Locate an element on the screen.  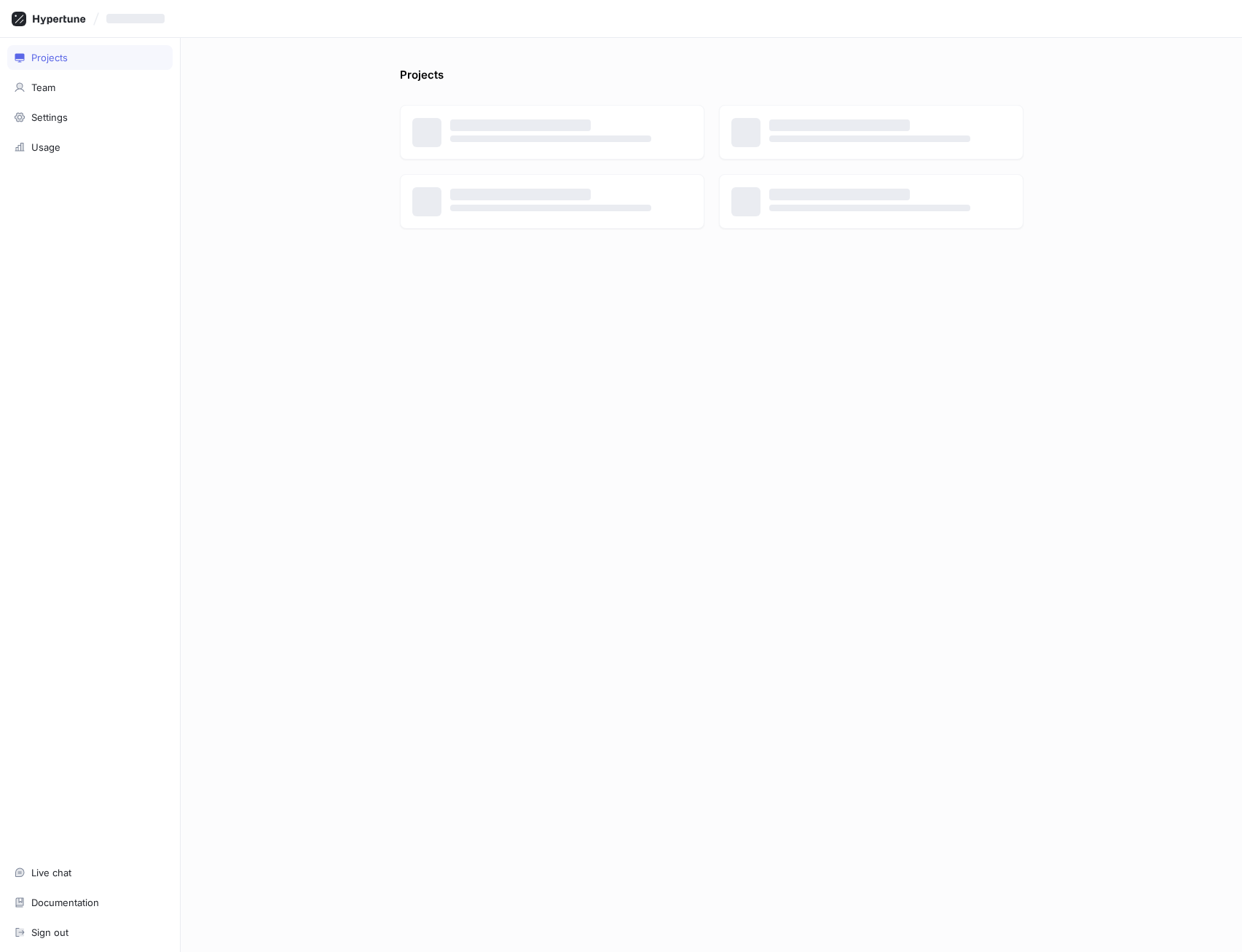
div: Sign out is located at coordinates (49, 932).